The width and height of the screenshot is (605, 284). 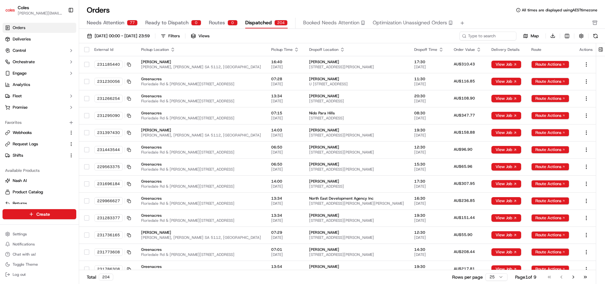 I want to click on a: Webhooks, so click(x=35, y=133).